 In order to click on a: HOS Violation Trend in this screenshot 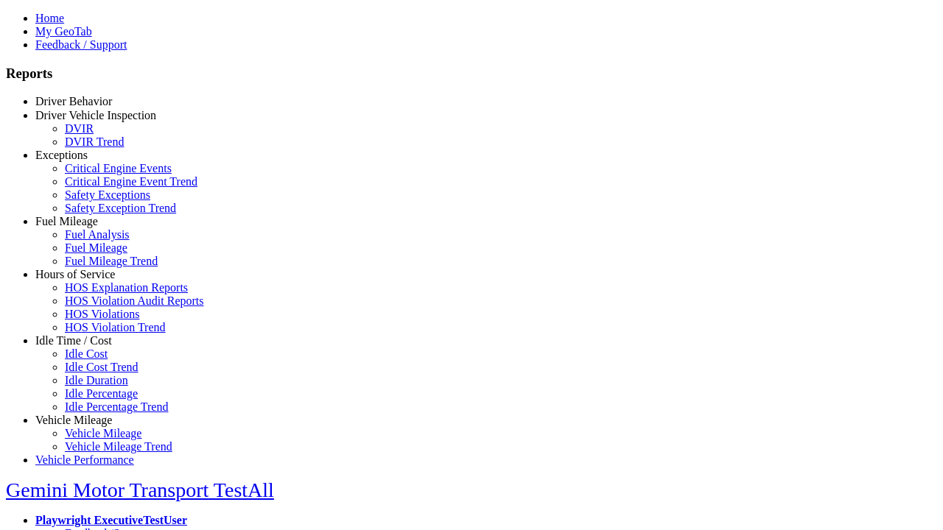, I will do `click(115, 327)`.